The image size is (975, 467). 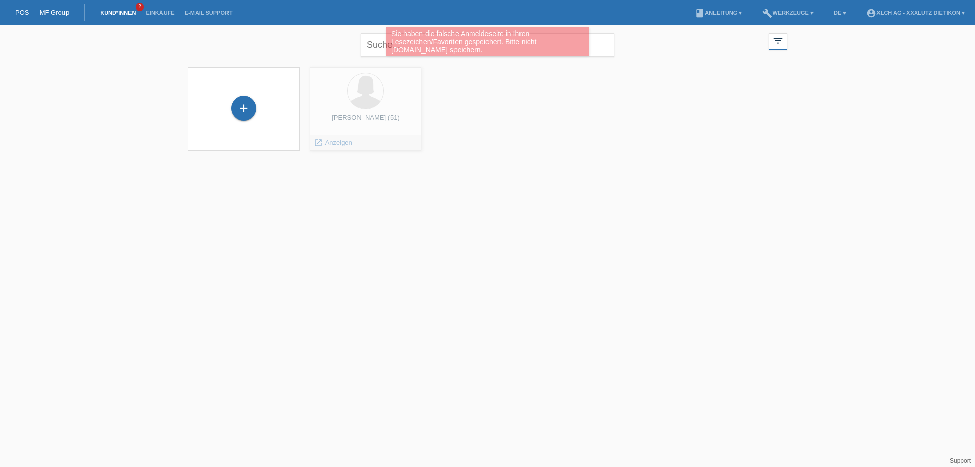 I want to click on a: Einkäufe, so click(x=160, y=13).